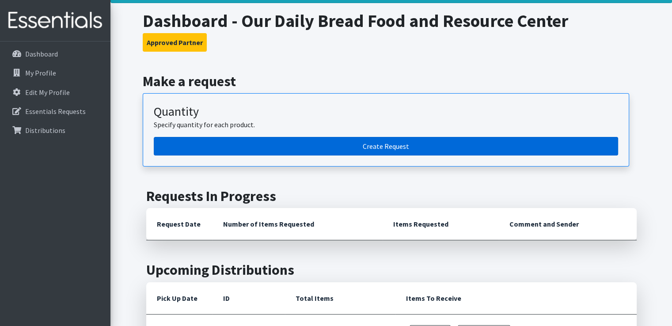  Describe the element at coordinates (386, 146) in the screenshot. I see `a: Create a request by quantity` at that location.